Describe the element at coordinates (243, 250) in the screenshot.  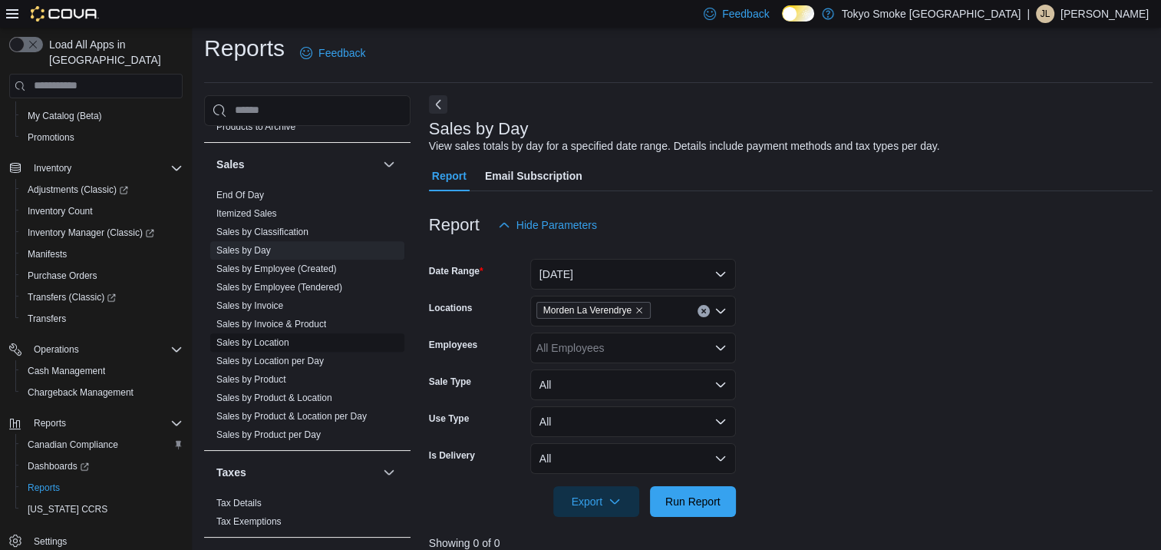
I see `span: Sales by Day` at that location.